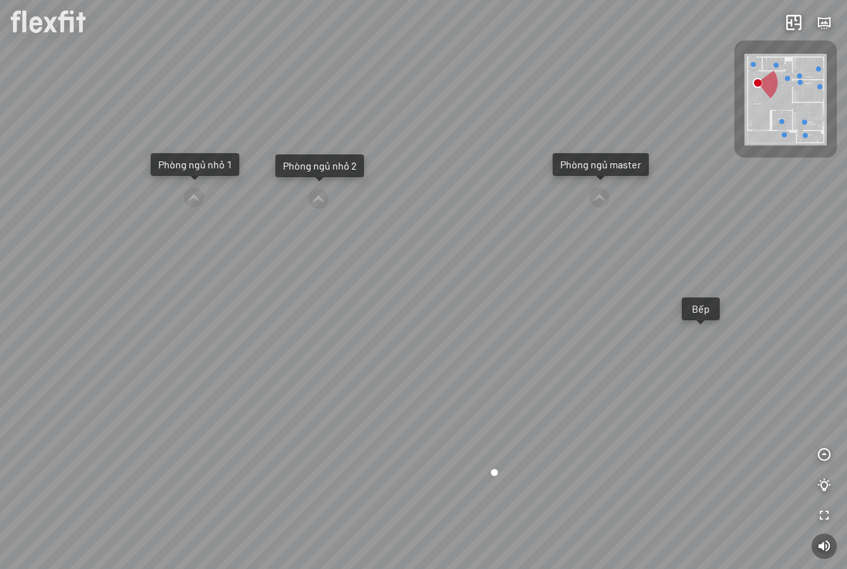 The height and width of the screenshot is (569, 847). What do you see at coordinates (320, 166) in the screenshot?
I see `div: Phòng ngủ nhỏ 2` at bounding box center [320, 166].